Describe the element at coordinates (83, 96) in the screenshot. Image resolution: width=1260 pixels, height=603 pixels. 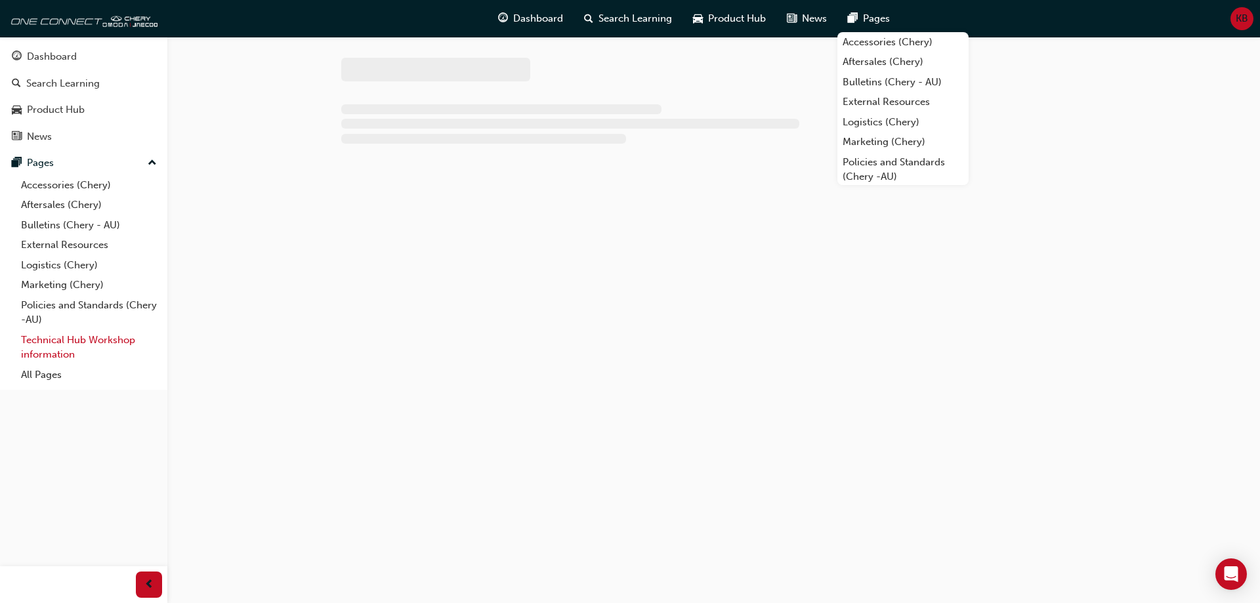
I see `button: DashboardSearch LearningProduct HubNews` at that location.